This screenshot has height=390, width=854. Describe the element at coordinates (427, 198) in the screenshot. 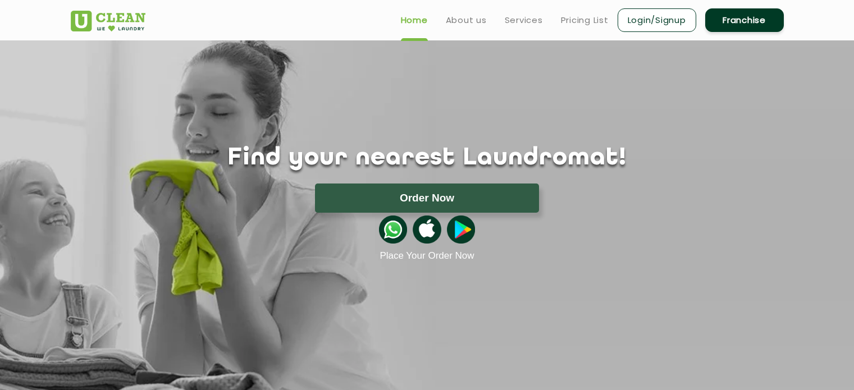

I see `button: Order Now` at that location.